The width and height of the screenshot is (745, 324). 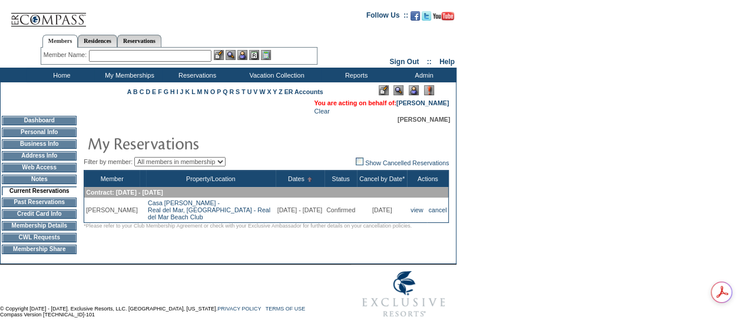 I want to click on td: CWL Requests, so click(x=39, y=238).